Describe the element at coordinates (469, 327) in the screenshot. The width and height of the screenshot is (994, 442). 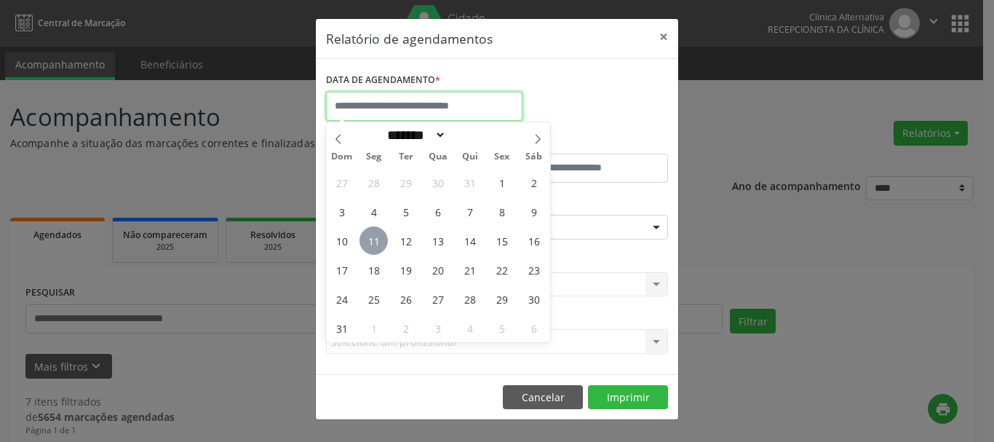
I see `span: Setembro 4, 2025` at that location.